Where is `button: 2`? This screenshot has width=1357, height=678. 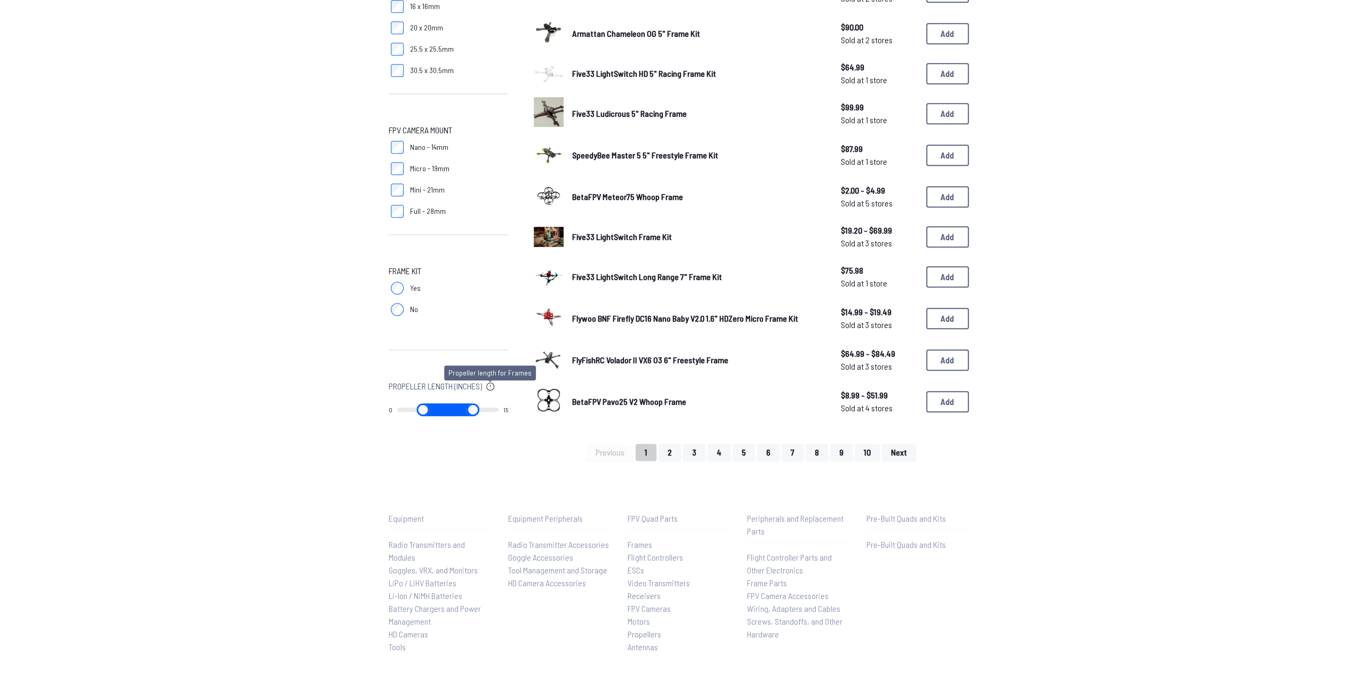 button: 2 is located at coordinates (670, 452).